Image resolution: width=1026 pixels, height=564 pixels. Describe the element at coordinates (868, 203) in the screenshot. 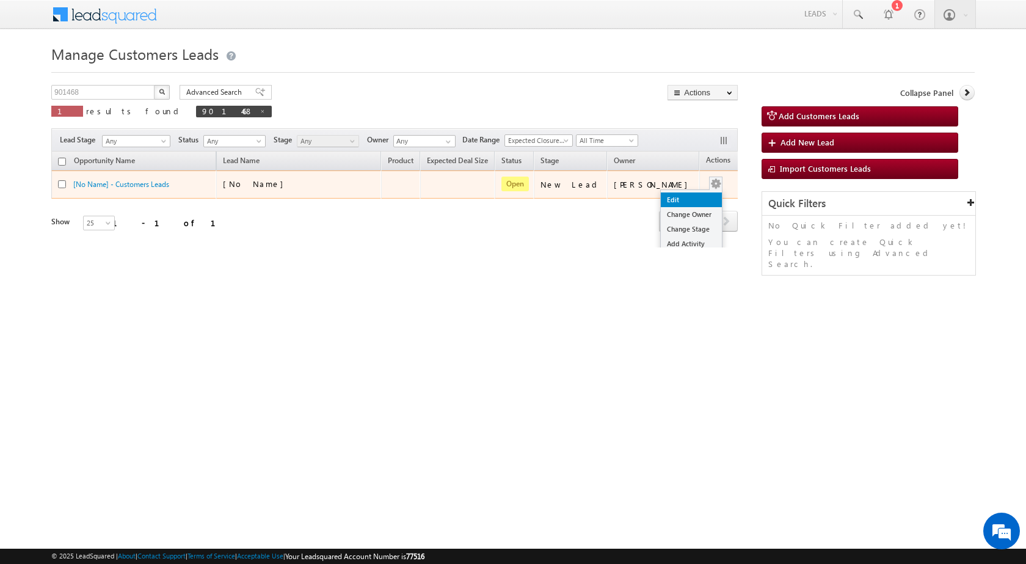

I see `div: Quick Filters` at that location.